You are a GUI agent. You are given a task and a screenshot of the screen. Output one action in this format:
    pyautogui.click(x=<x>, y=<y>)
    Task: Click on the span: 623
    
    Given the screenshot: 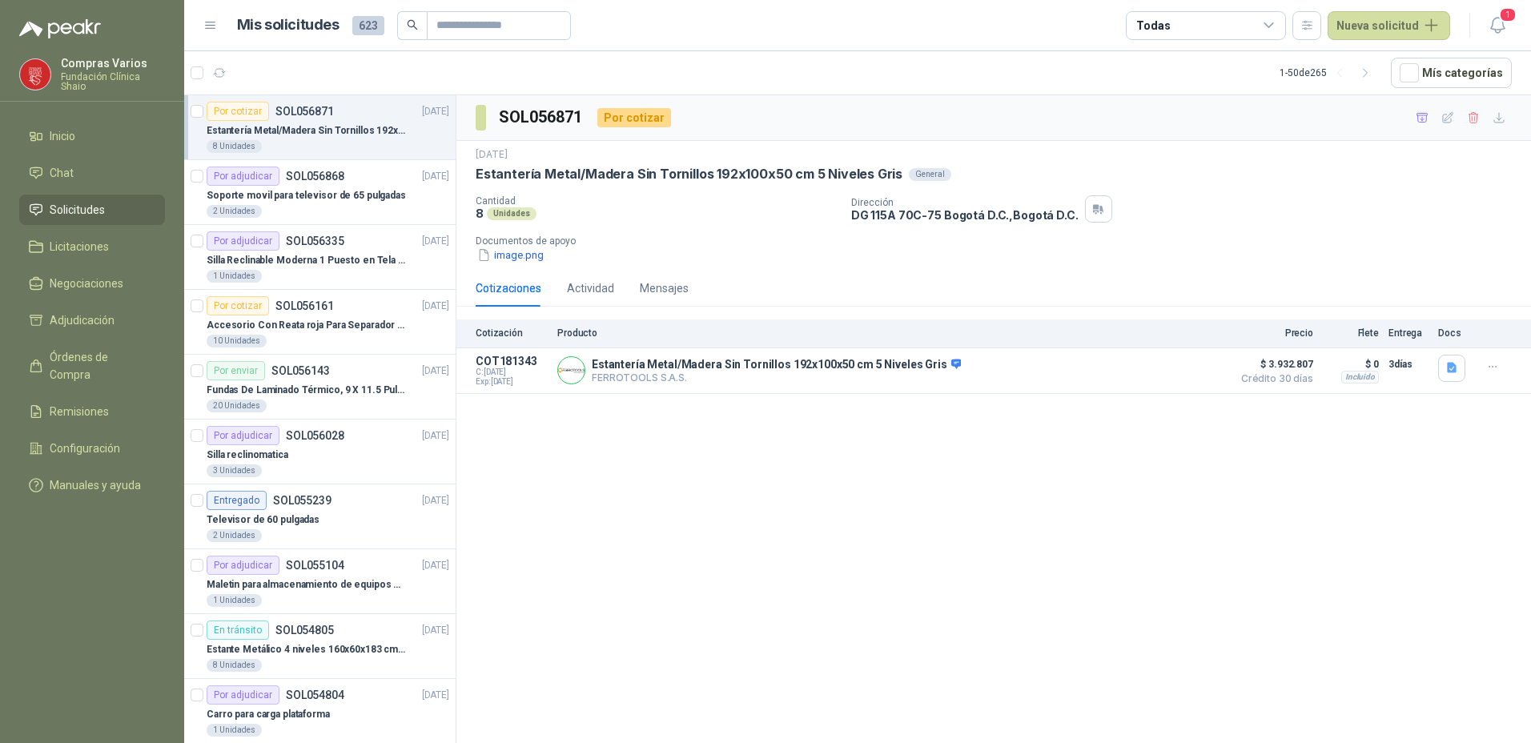 What is the action you would take?
    pyautogui.click(x=368, y=26)
    